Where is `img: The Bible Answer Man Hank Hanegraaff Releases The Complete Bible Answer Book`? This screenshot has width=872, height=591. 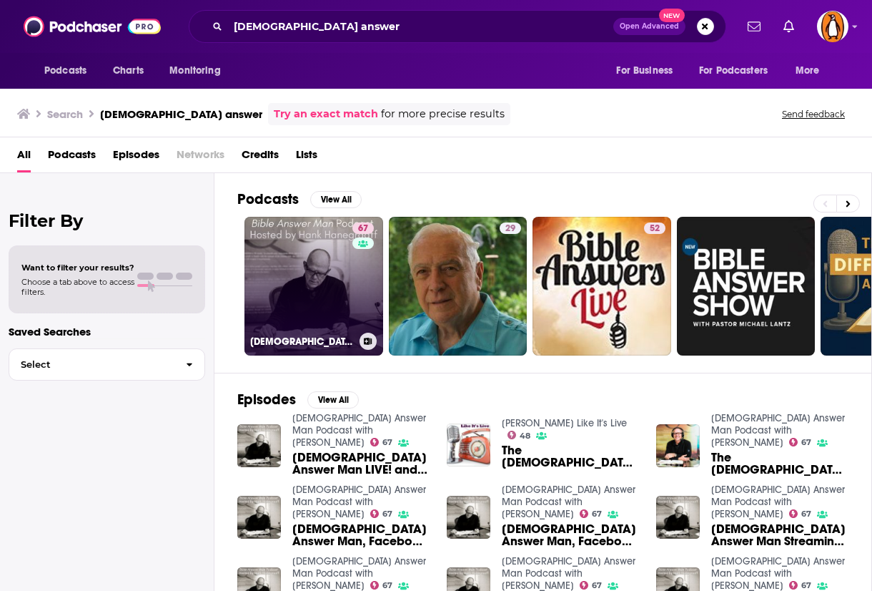 img: The Bible Answer Man Hank Hanegraaff Releases The Complete Bible Answer Book is located at coordinates (468, 445).